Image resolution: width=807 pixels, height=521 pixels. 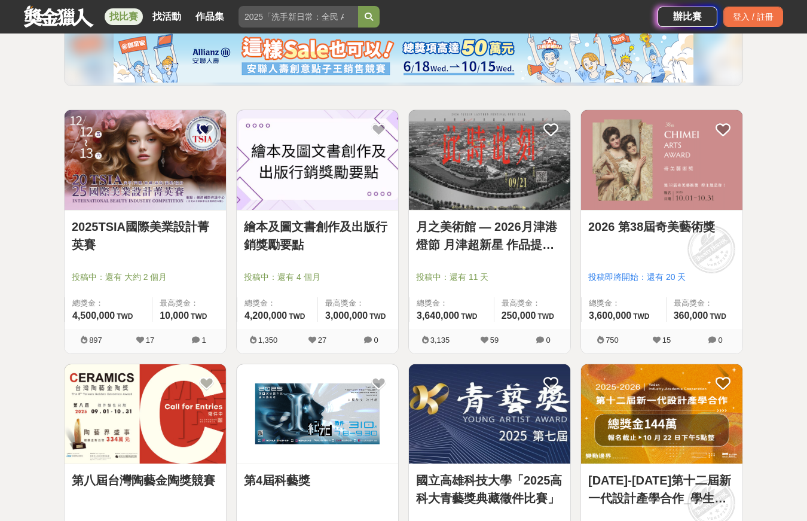 What do you see at coordinates (667, 340) in the screenshot?
I see `span: 15` at bounding box center [667, 340].